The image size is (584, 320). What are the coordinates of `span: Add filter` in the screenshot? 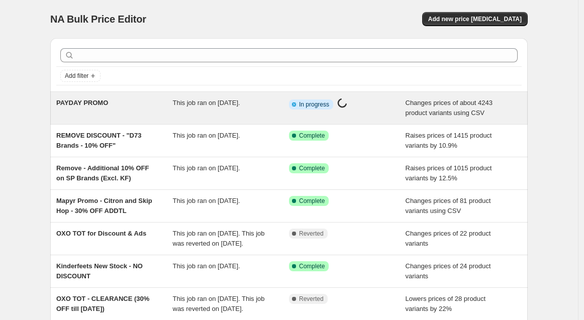 It's located at (76, 76).